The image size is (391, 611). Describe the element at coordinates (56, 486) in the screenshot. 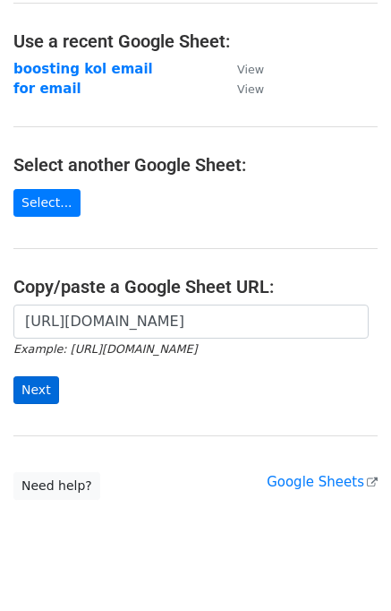

I see `a: Need help?` at that location.